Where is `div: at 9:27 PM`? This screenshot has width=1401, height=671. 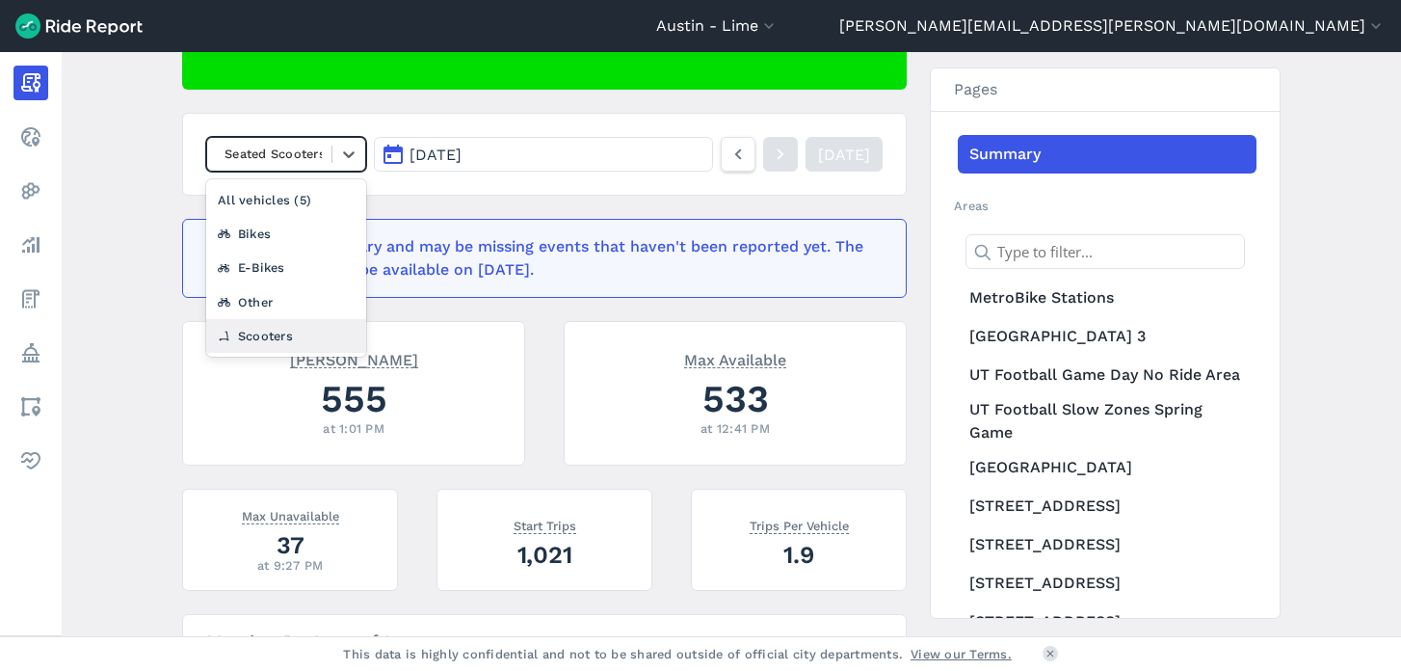
div: at 9:27 PM is located at coordinates (290, 565).